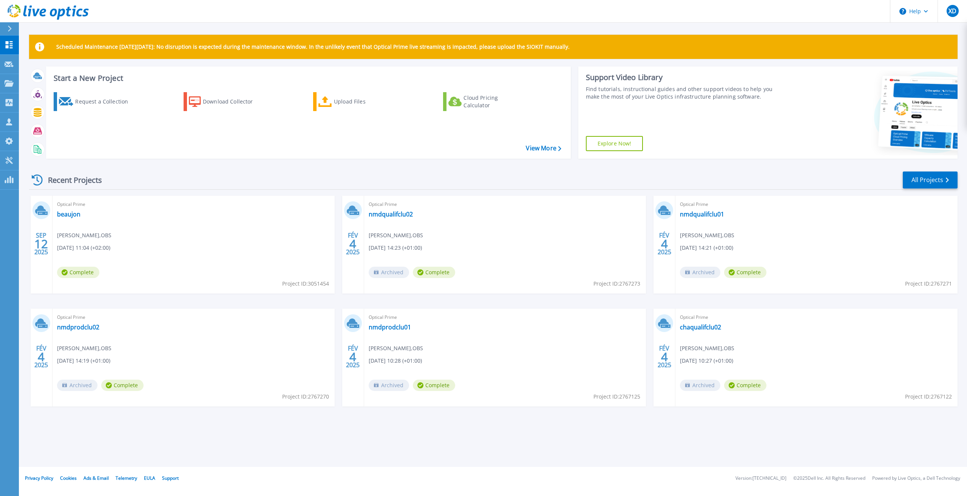 Image resolution: width=967 pixels, height=496 pixels. What do you see at coordinates (829, 478) in the screenshot?
I see `li: © 2025 Dell Inc. All Rights Reserved` at bounding box center [829, 478].